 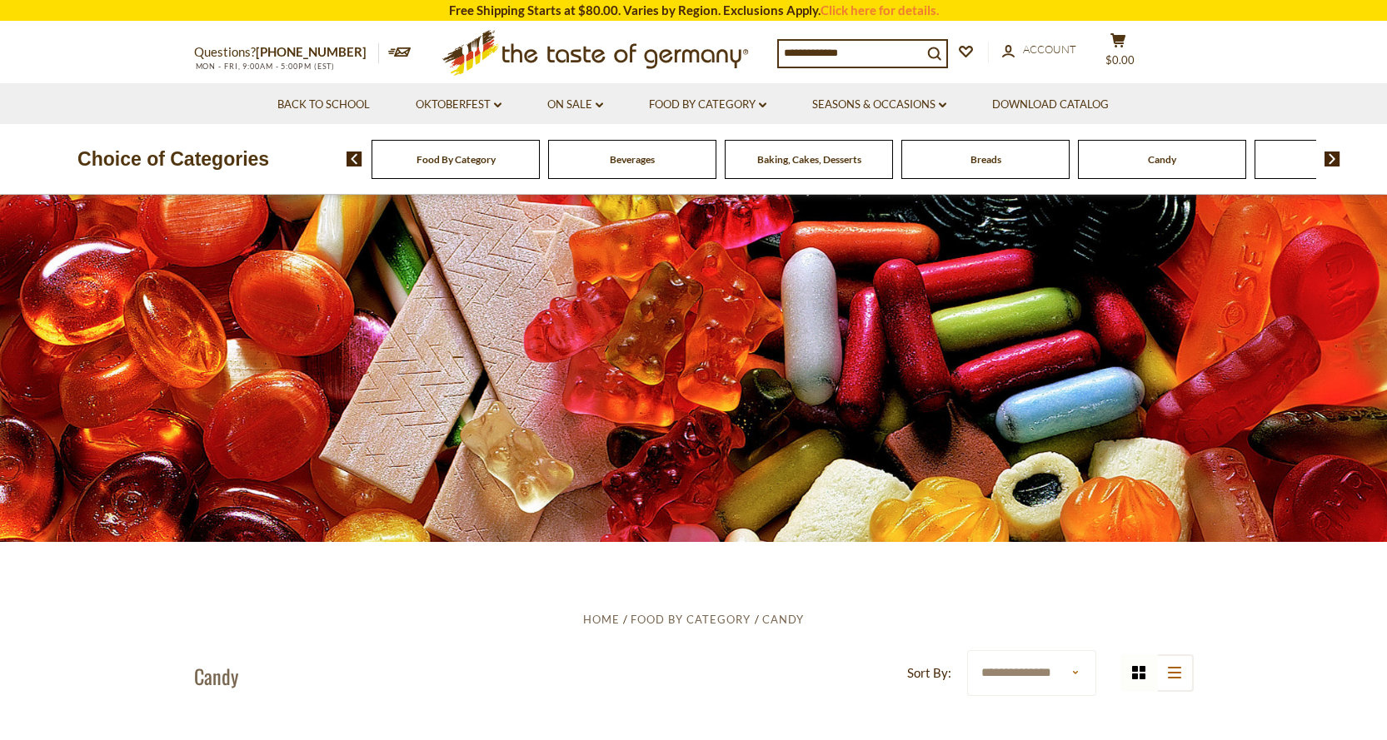 What do you see at coordinates (287, 52) in the screenshot?
I see `p: Questions?` at bounding box center [287, 52].